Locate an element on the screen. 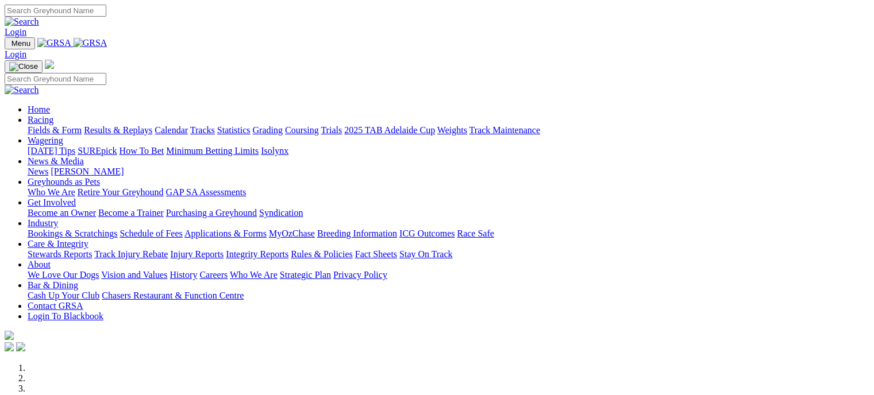 The width and height of the screenshot is (874, 395). a: Login To Blackbook is located at coordinates (66, 316).